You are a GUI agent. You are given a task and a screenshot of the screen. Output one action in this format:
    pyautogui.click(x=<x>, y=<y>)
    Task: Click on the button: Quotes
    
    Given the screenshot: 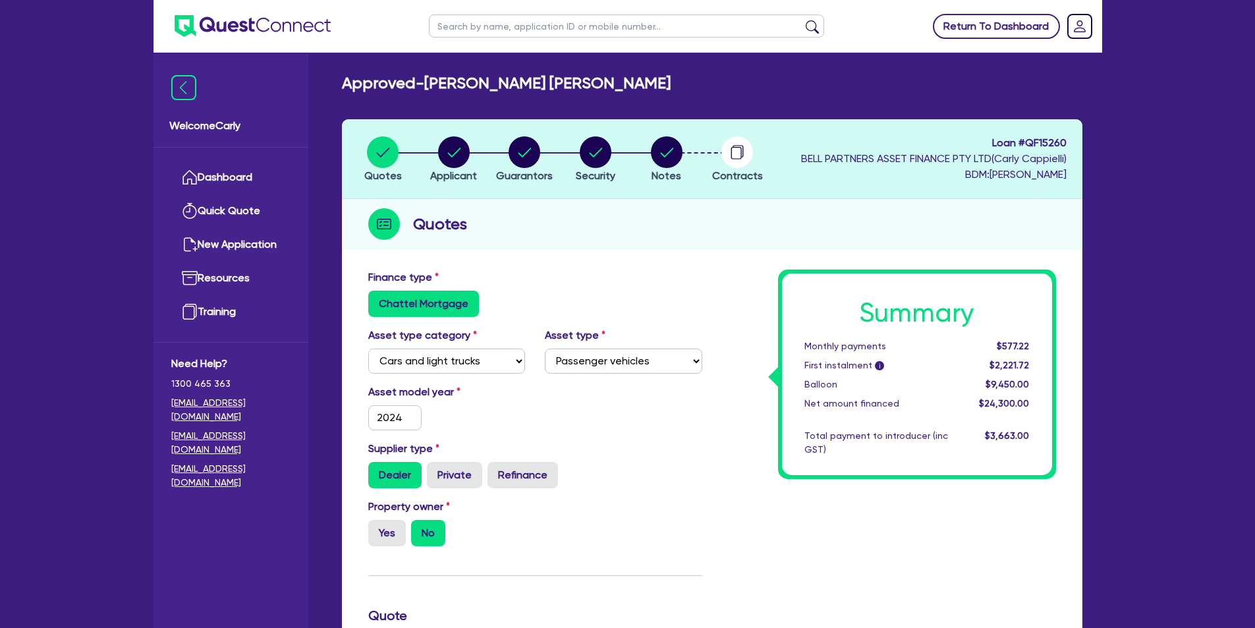 What is the action you would take?
    pyautogui.click(x=383, y=160)
    